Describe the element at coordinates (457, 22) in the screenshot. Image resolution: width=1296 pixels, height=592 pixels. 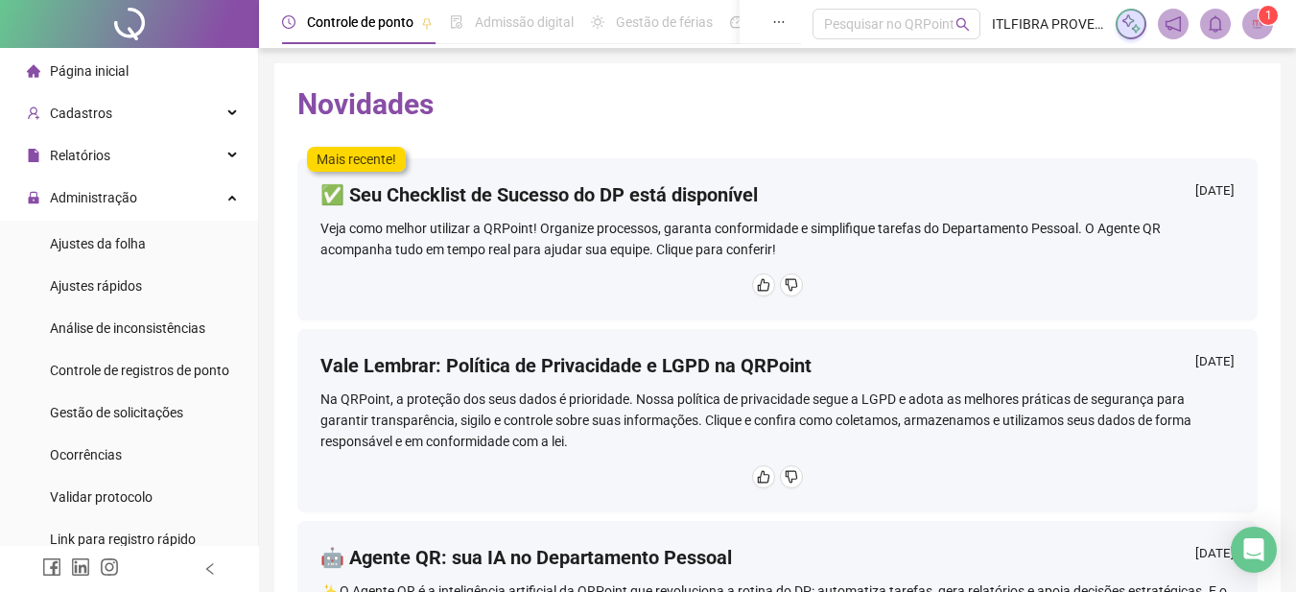
I see `span: file-done` at that location.